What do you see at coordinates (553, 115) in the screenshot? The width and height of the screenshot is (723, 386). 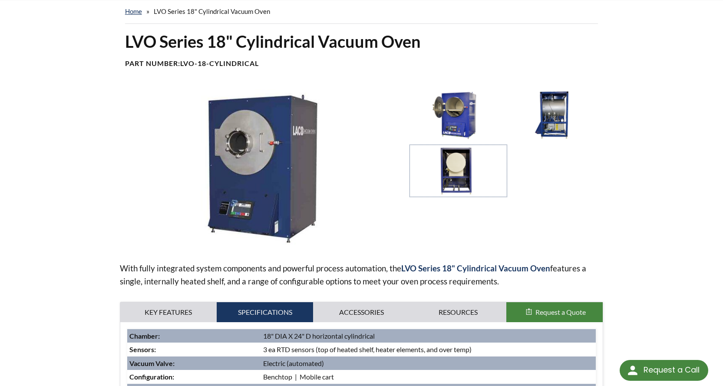 I see `img: Vacuum Oven Cylindrical Chamber, side view` at bounding box center [553, 115].